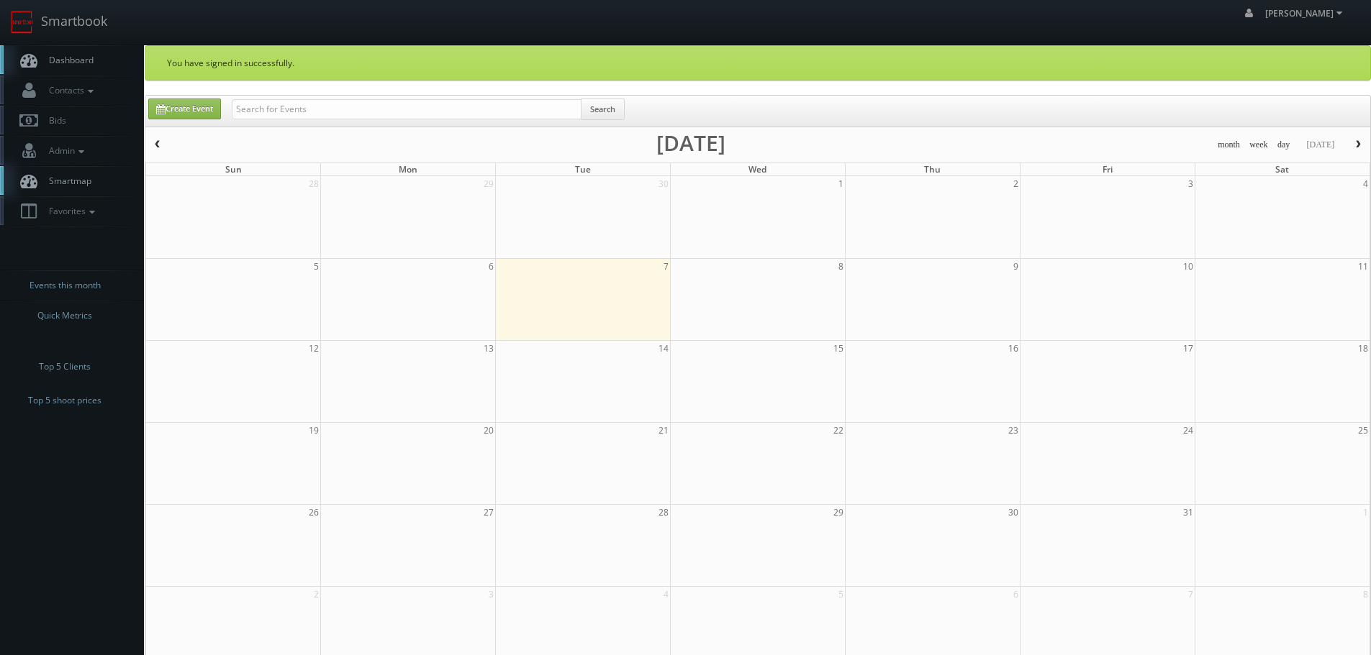 This screenshot has width=1371, height=655. I want to click on button: month, so click(1228, 145).